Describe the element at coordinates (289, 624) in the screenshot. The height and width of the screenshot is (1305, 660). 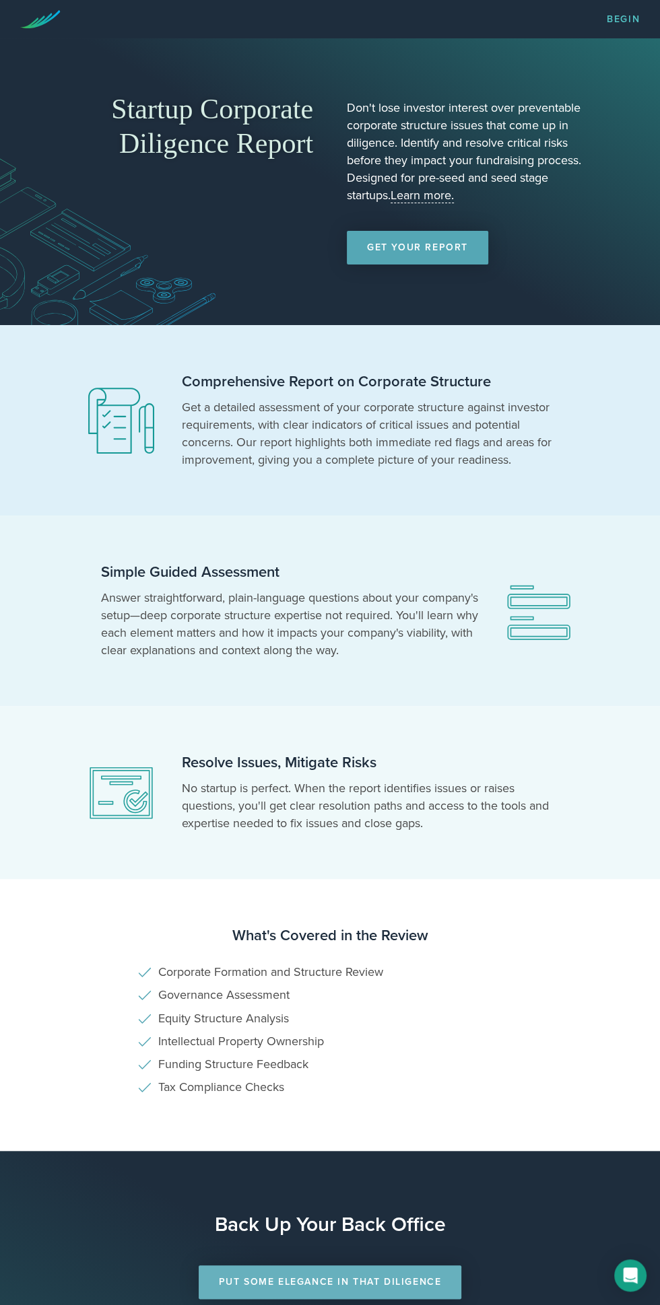
I see `p: Answer straightforward, plain-language questions about your company's setup—deep corporate struct...` at that location.